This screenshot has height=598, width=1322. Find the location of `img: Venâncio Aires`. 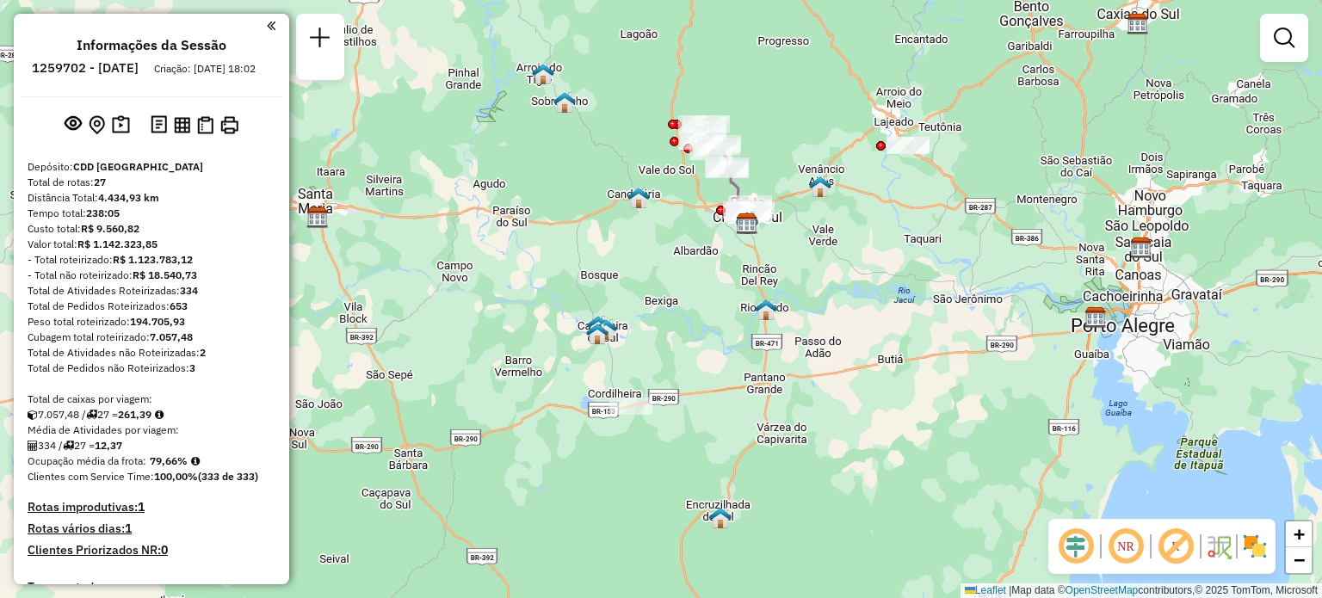

img: Venâncio Aires is located at coordinates (820, 187).